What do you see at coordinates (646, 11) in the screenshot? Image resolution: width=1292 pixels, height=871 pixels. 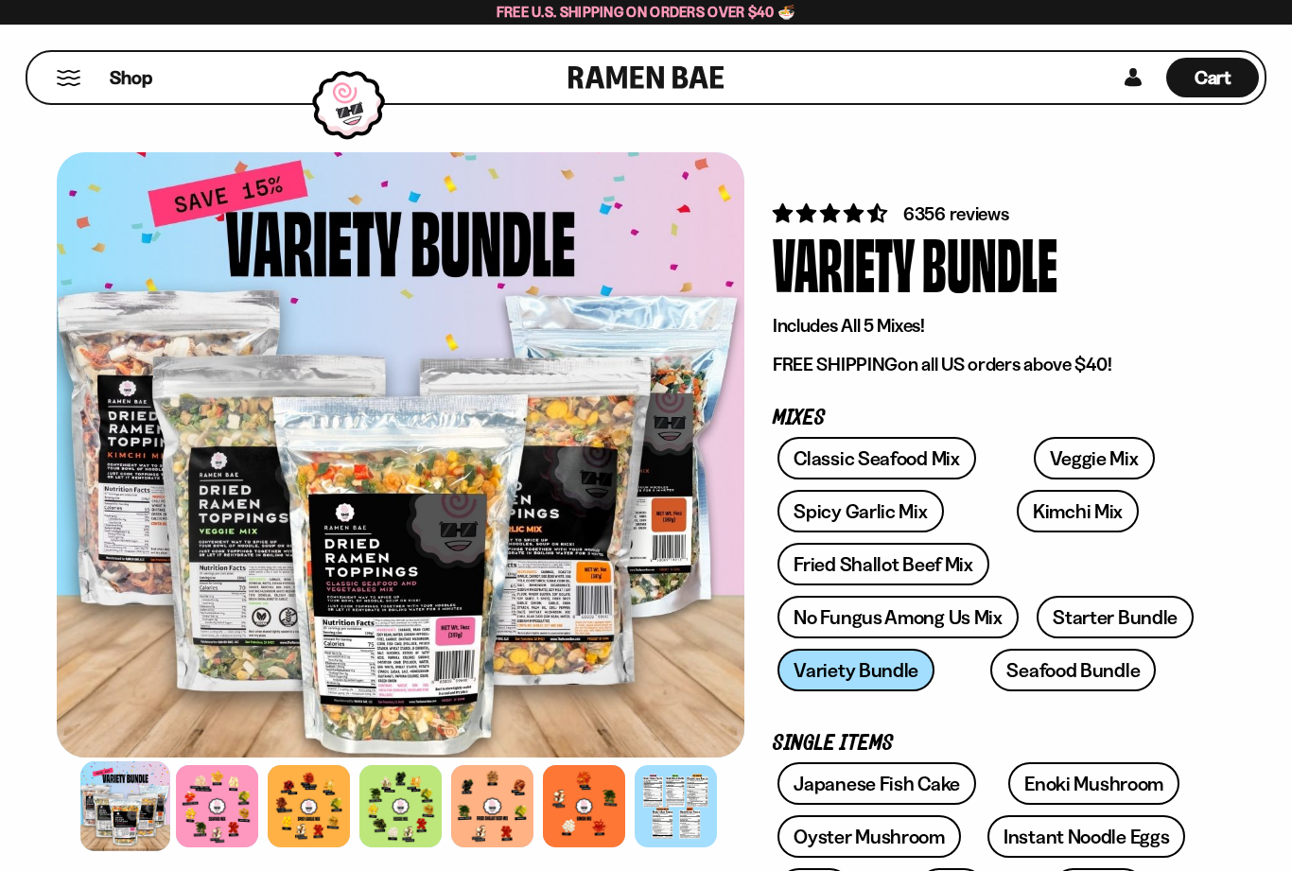 I see `span: Free U.S. Shipping on Orders over $40 🍜` at bounding box center [646, 11].